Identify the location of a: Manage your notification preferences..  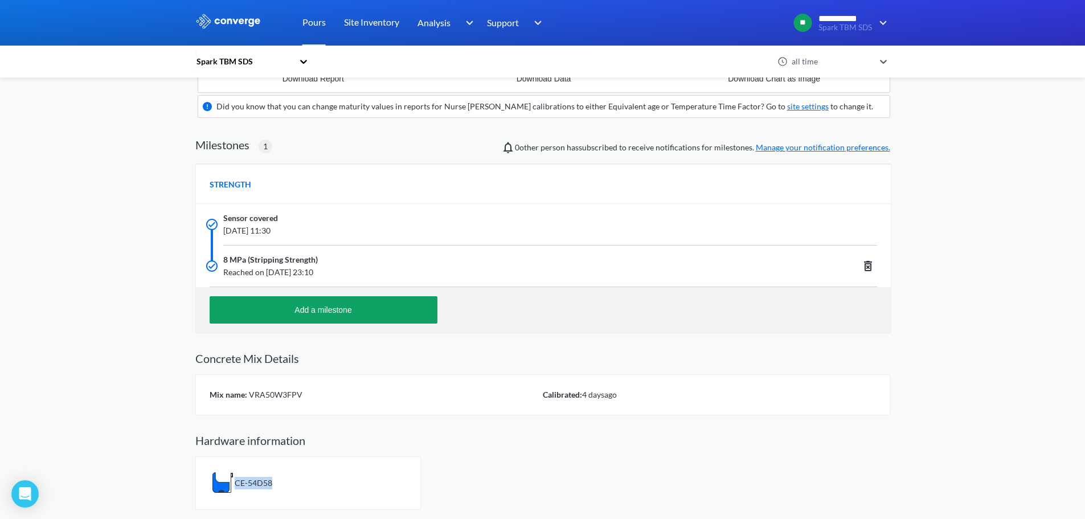
(823, 147).